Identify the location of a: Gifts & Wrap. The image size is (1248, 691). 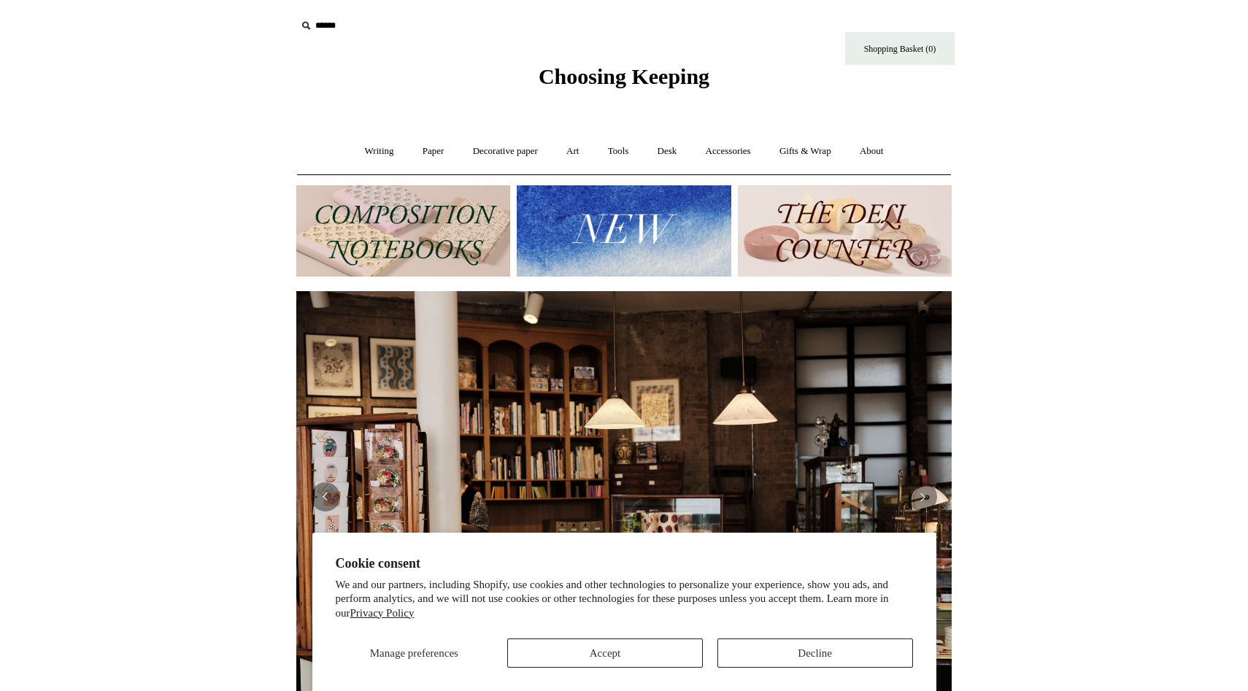
(805, 151).